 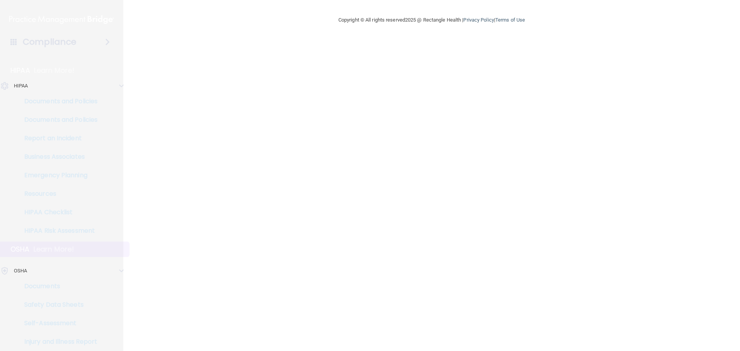 I want to click on p: Report an Incident, so click(x=57, y=138).